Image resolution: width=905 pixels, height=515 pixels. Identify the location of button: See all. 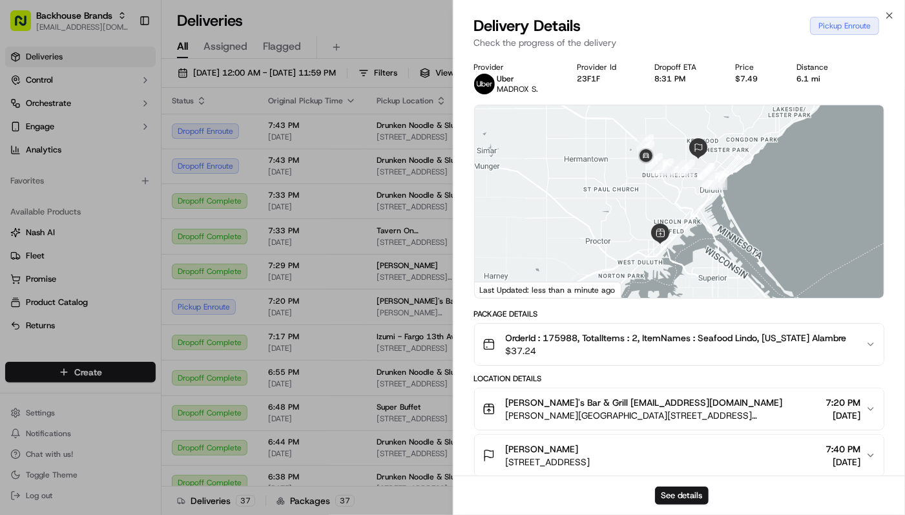
(218, 174).